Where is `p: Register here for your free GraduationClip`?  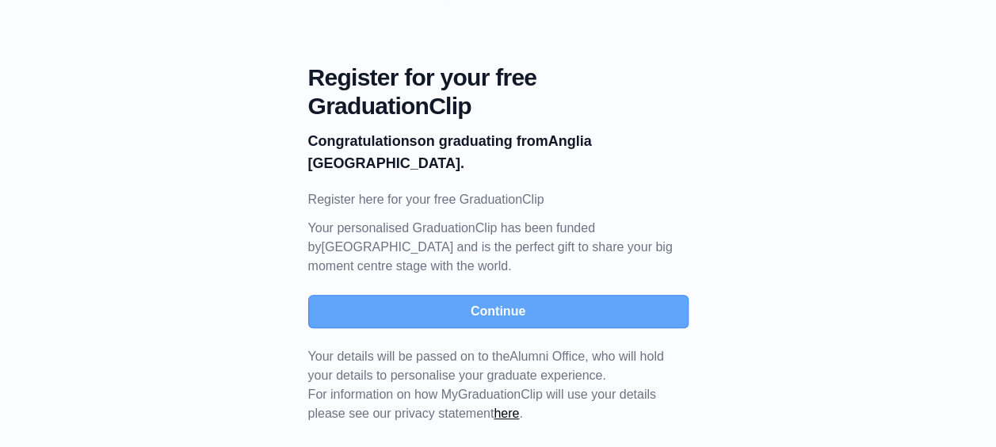 p: Register here for your free GraduationClip is located at coordinates (498, 200).